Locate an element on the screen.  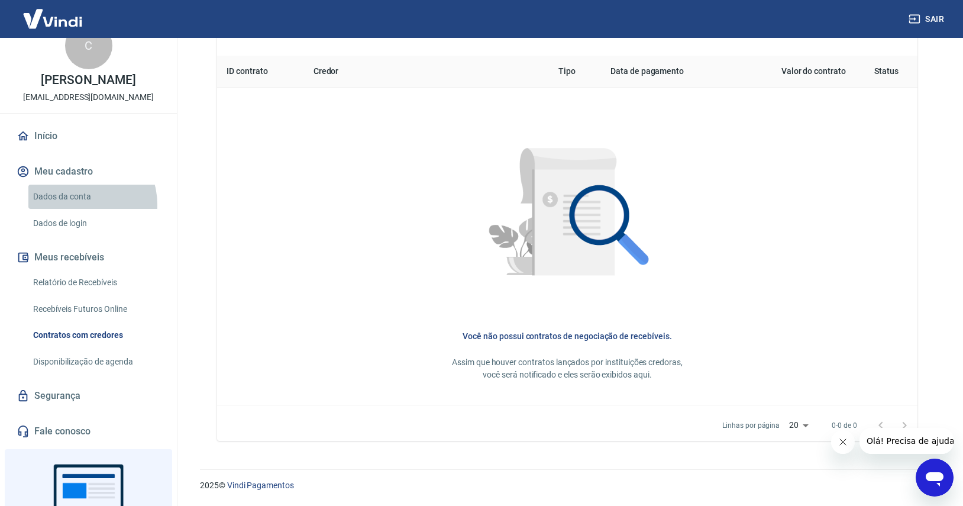
img: Vindi is located at coordinates (53, 18).